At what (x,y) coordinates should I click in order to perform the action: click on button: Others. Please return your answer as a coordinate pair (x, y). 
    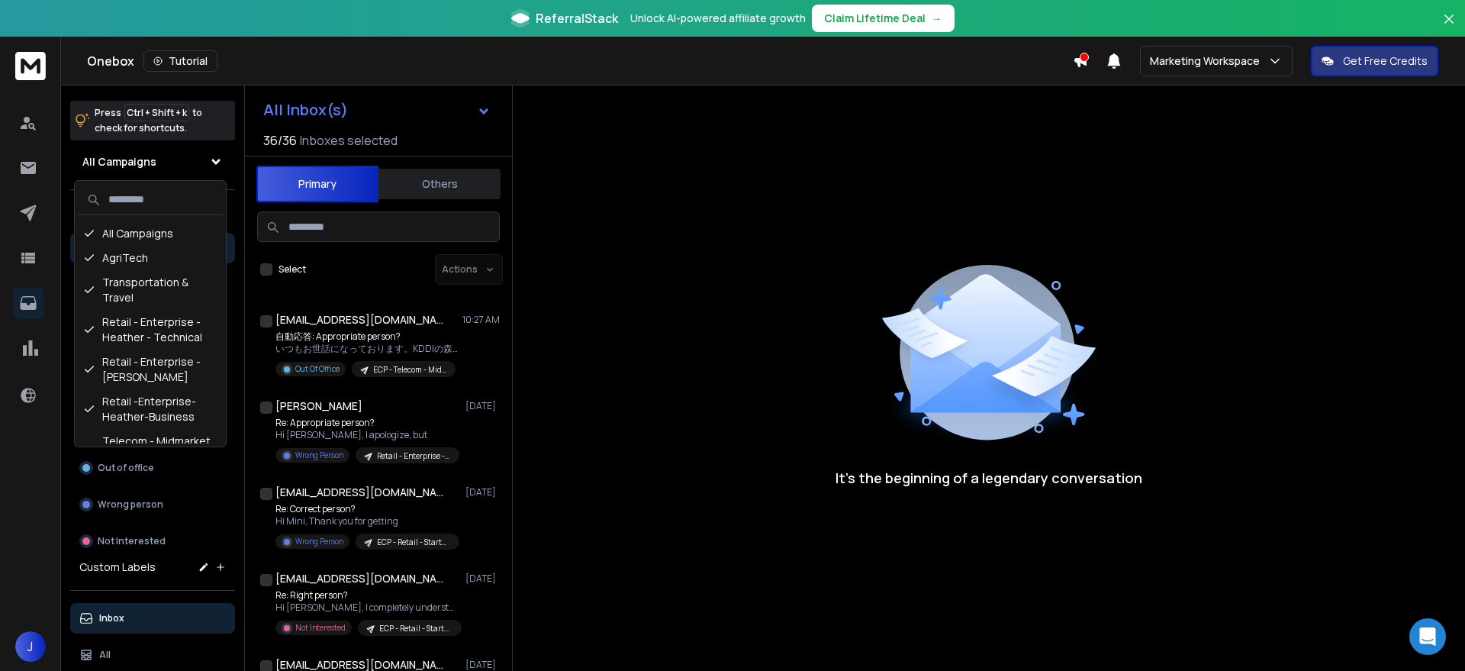
    Looking at the image, I should click on (439, 184).